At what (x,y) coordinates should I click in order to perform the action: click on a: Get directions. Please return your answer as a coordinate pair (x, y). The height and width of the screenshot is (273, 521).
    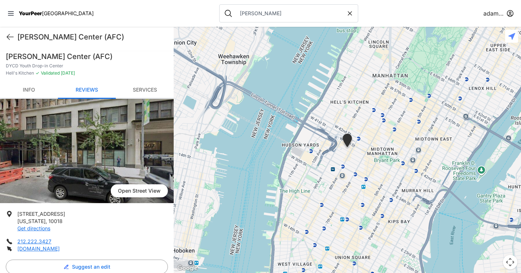
    Looking at the image, I should click on (34, 228).